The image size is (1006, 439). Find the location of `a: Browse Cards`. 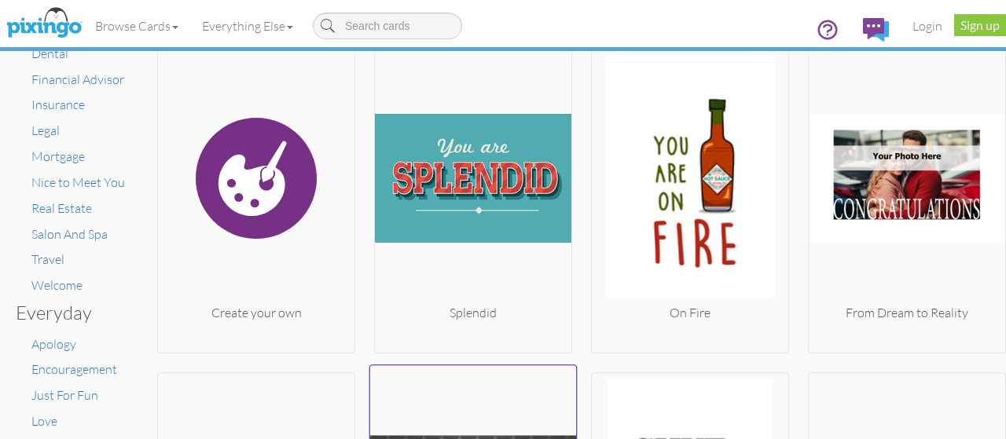

a: Browse Cards is located at coordinates (137, 26).